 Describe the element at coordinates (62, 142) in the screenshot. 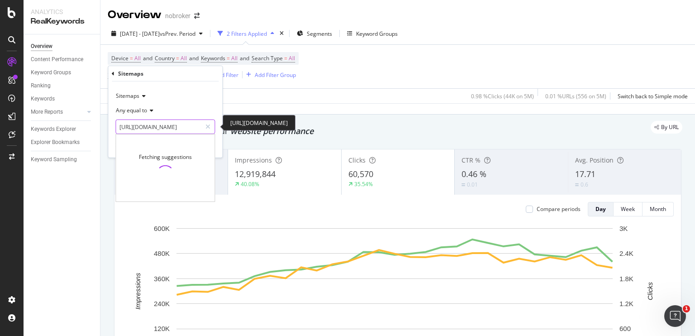

I see `a: Explorer Bookmarks` at that location.